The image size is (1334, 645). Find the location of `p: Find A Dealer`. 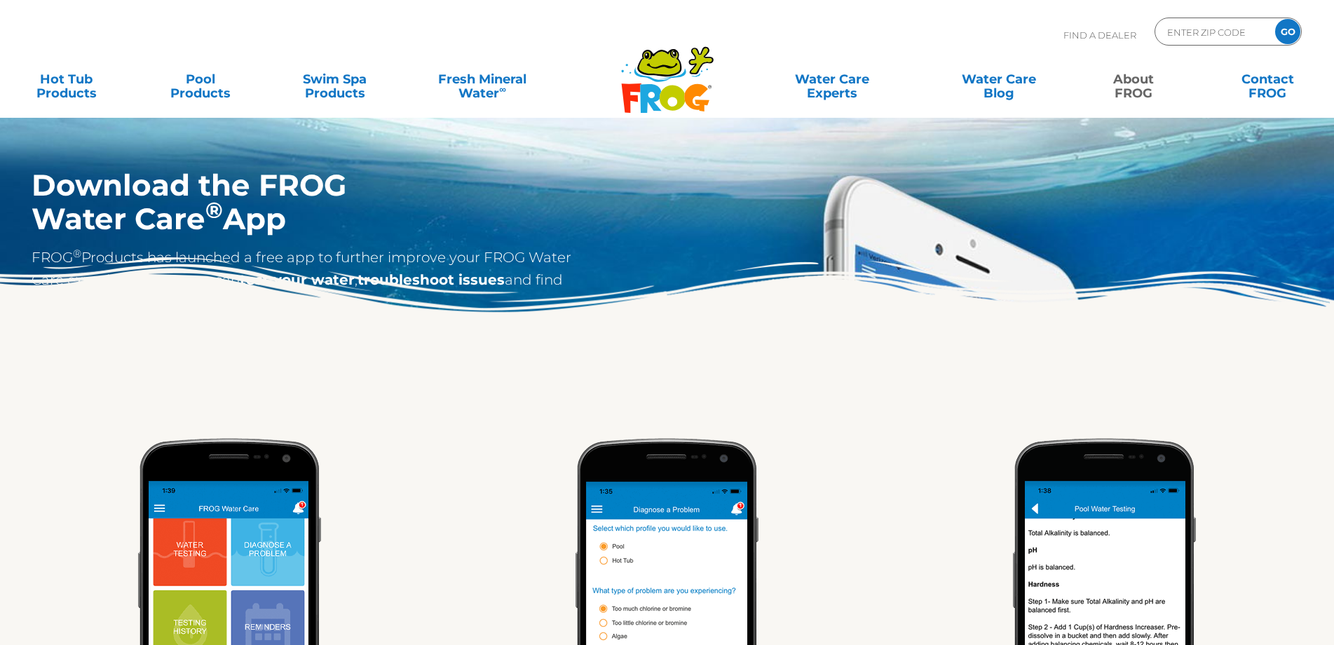

p: Find A Dealer is located at coordinates (1100, 35).